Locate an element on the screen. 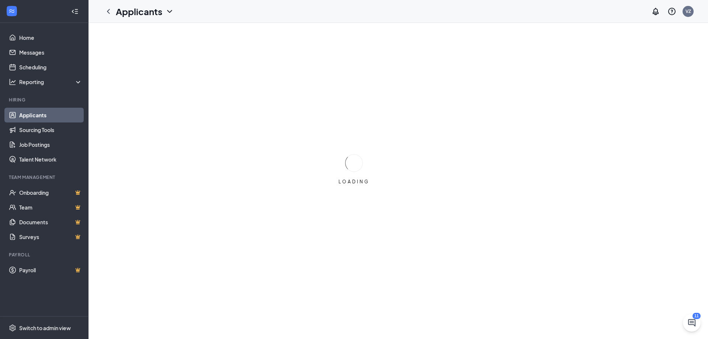 This screenshot has height=339, width=708. svg: QuestionInfo is located at coordinates (672, 11).